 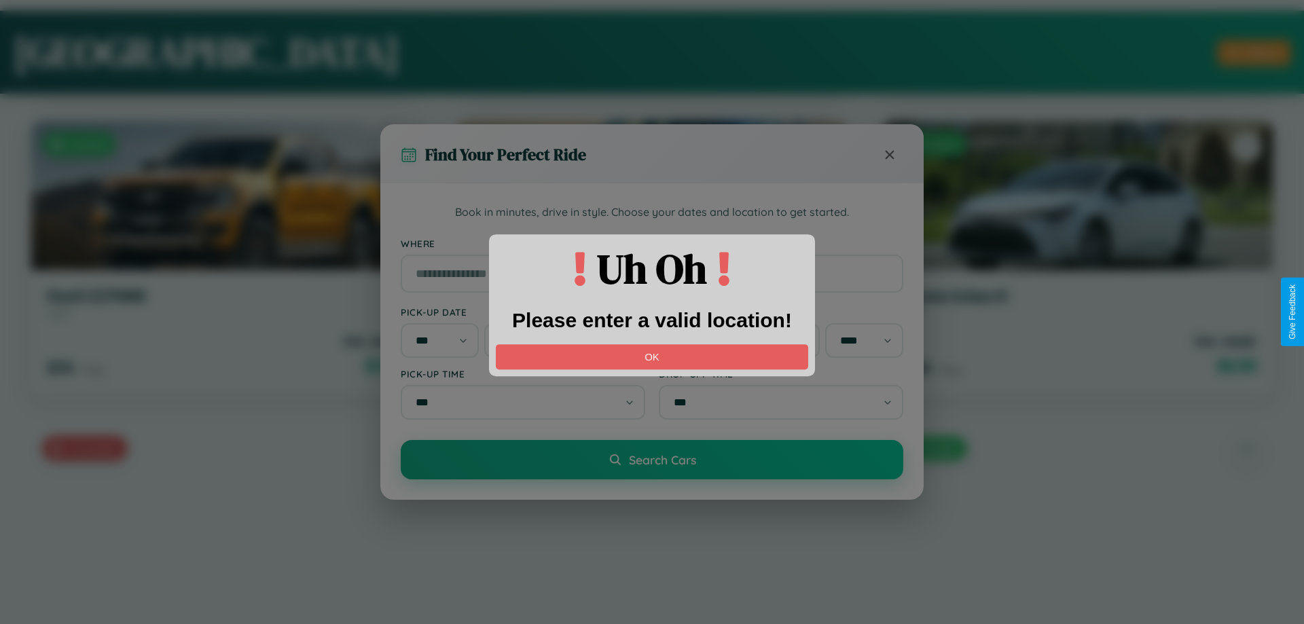 I want to click on label: Pick-up Time, so click(x=523, y=374).